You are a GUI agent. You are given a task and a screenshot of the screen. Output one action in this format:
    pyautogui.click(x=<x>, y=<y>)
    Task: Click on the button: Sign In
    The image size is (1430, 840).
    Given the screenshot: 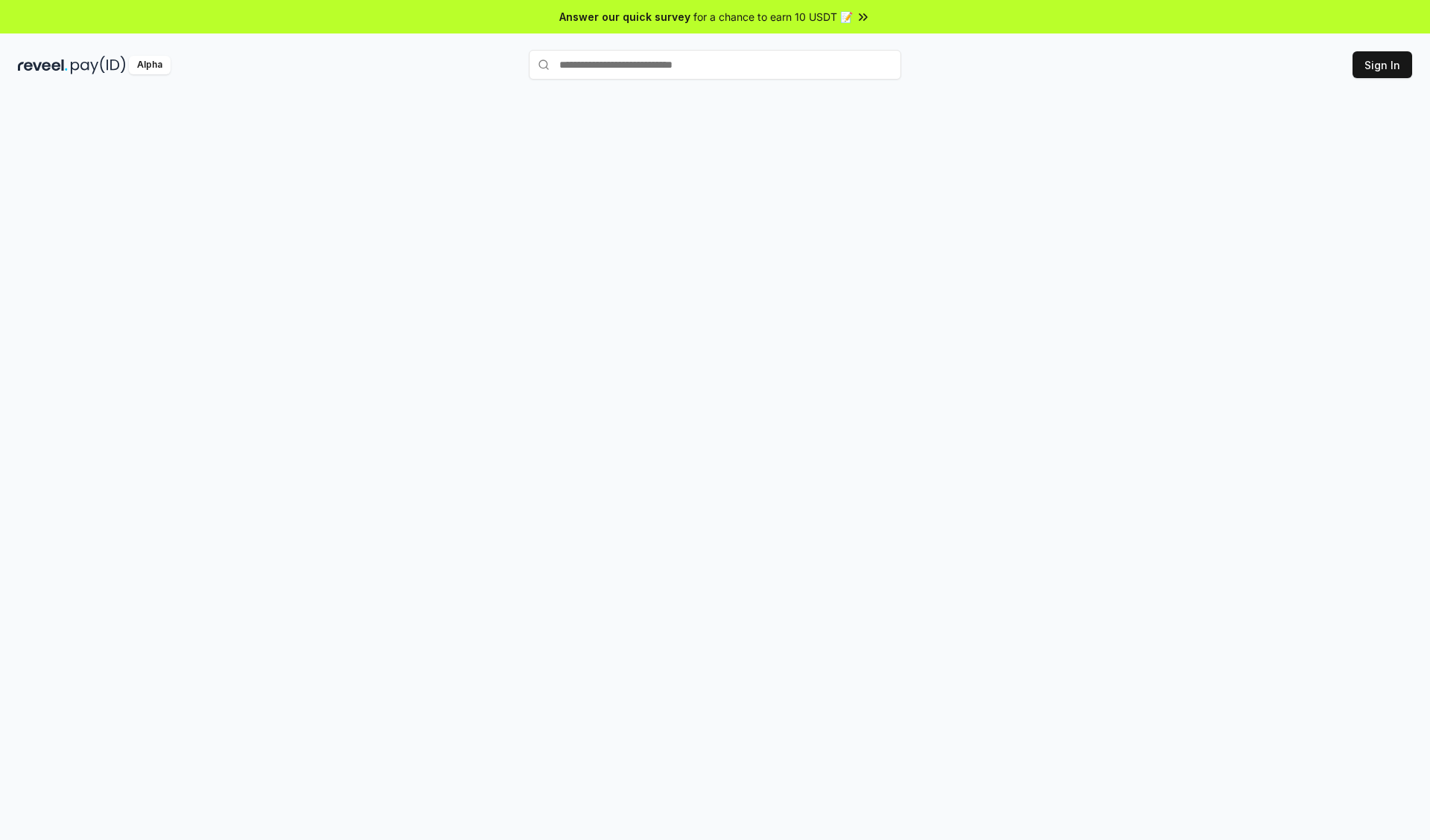 What is the action you would take?
    pyautogui.click(x=1382, y=65)
    